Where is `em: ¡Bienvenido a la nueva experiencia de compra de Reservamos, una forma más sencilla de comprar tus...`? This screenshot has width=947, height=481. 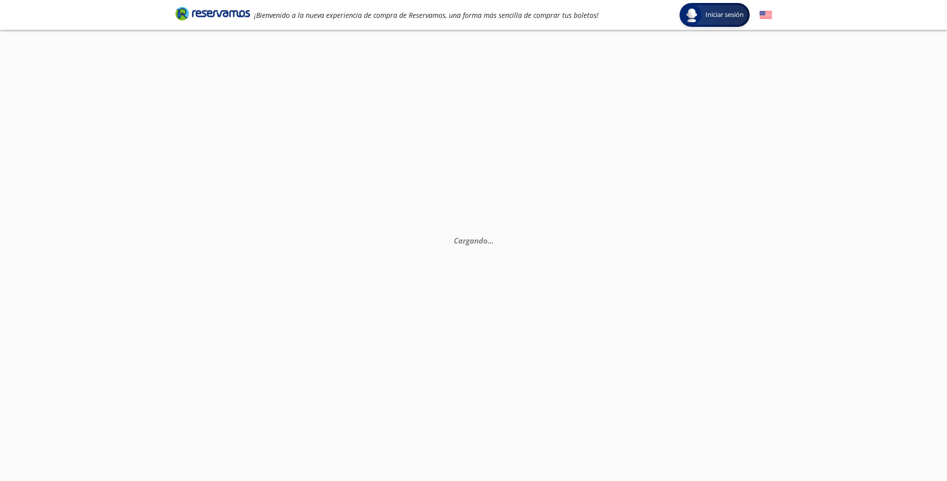
em: ¡Bienvenido a la nueva experiencia de compra de Reservamos, una forma más sencilla de comprar tus... is located at coordinates (426, 15).